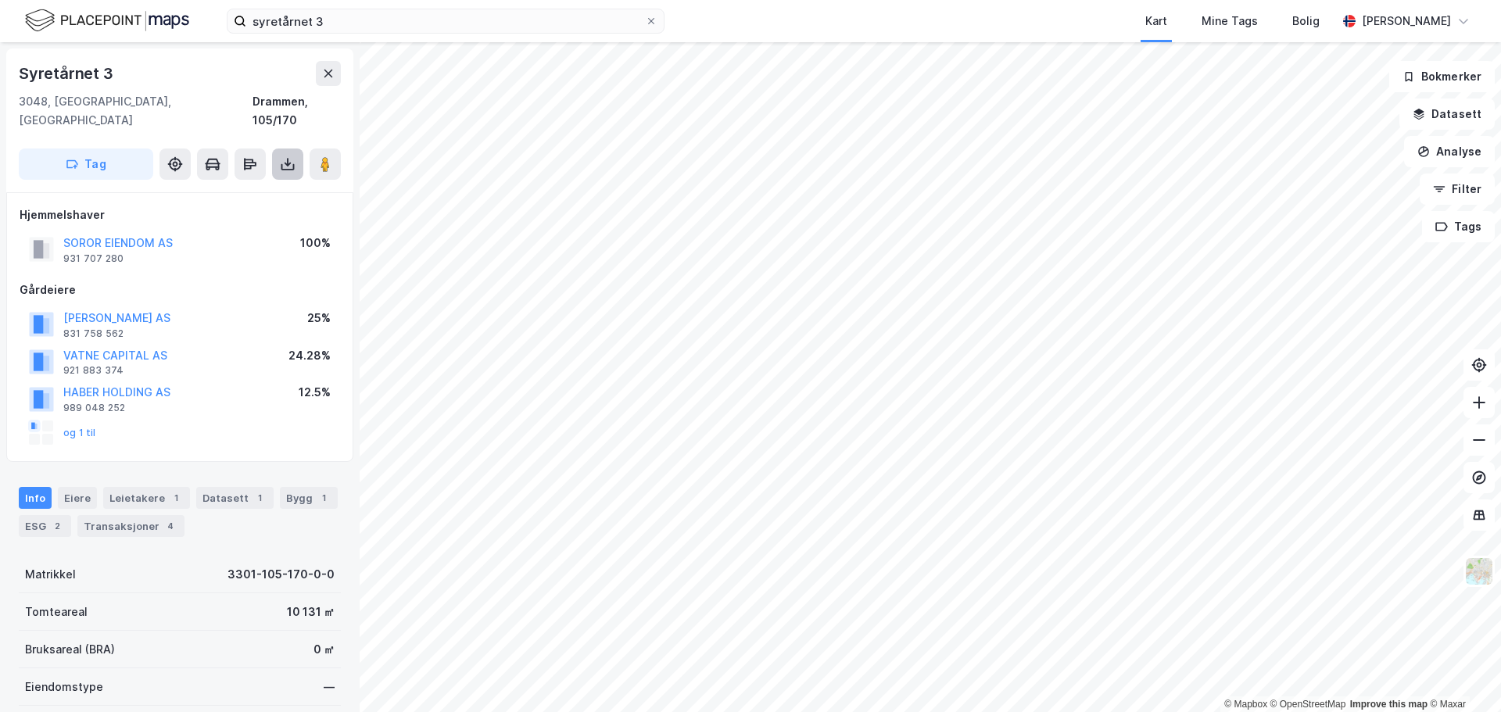  Describe the element at coordinates (77, 498) in the screenshot. I see `div: Eiere` at that location.